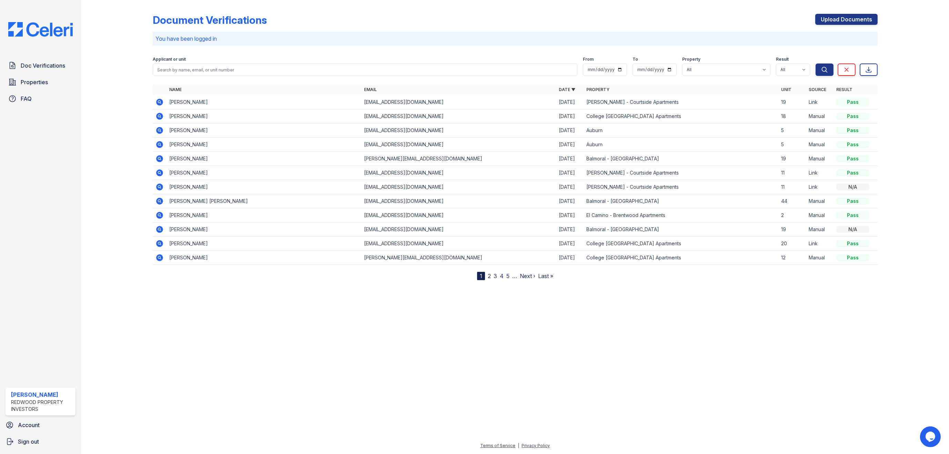  I want to click on td: 18, so click(792, 116).